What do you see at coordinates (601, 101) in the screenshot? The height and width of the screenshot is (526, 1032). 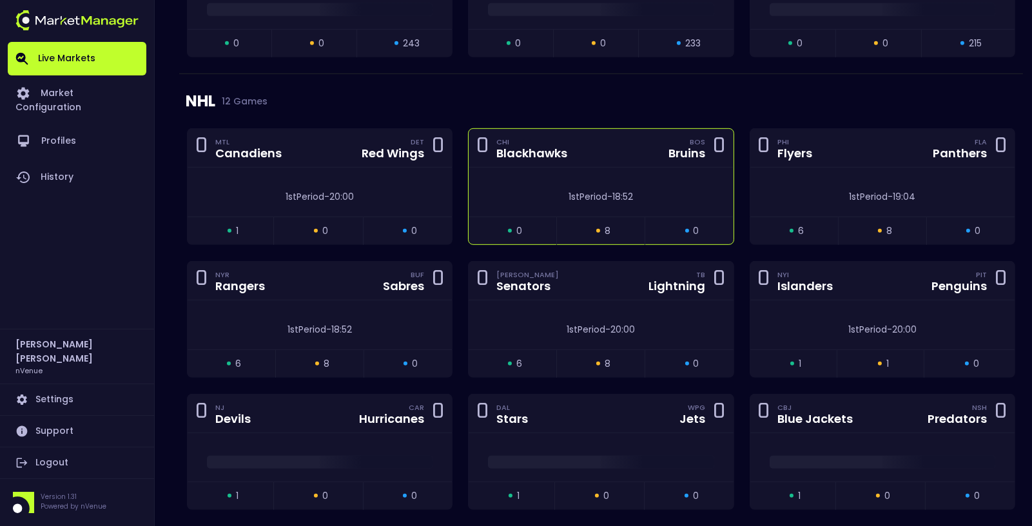 I see `div: NHL` at bounding box center [601, 101].